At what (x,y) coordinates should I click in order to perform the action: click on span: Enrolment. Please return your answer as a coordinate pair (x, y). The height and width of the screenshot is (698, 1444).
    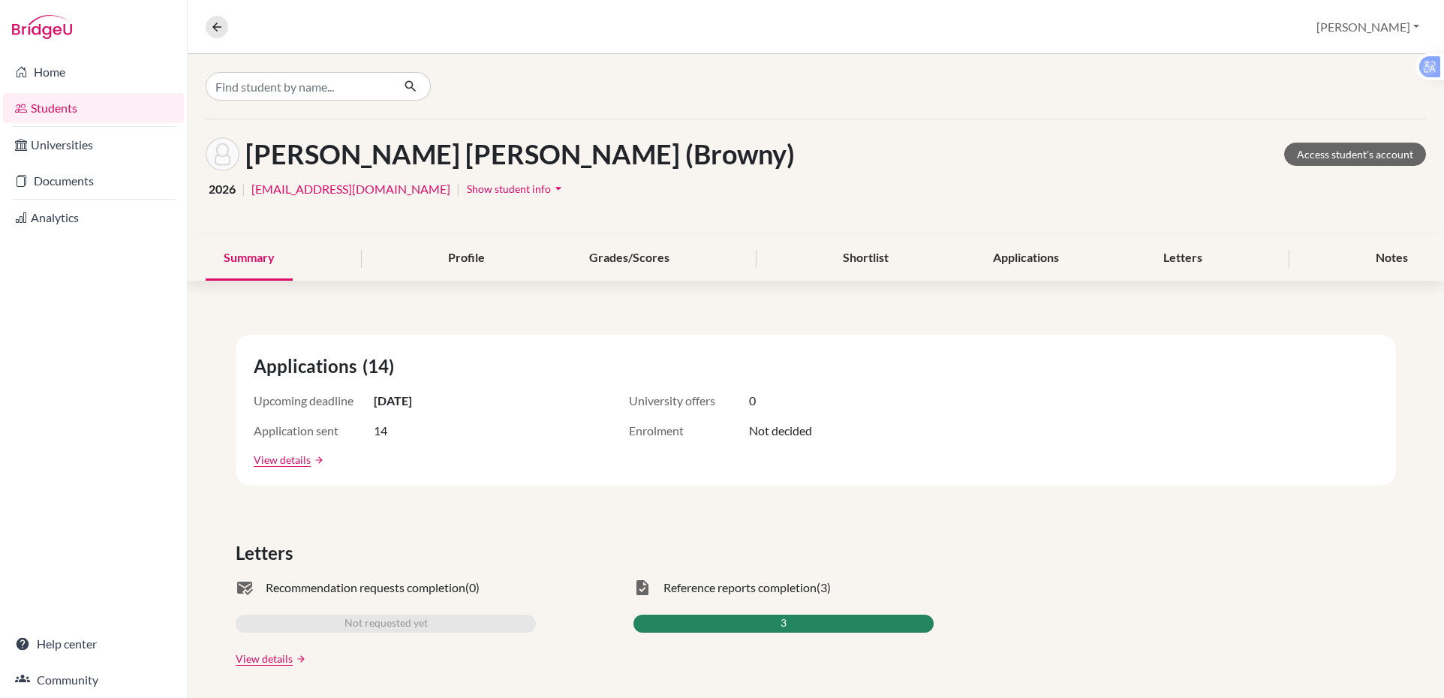
    Looking at the image, I should click on (689, 431).